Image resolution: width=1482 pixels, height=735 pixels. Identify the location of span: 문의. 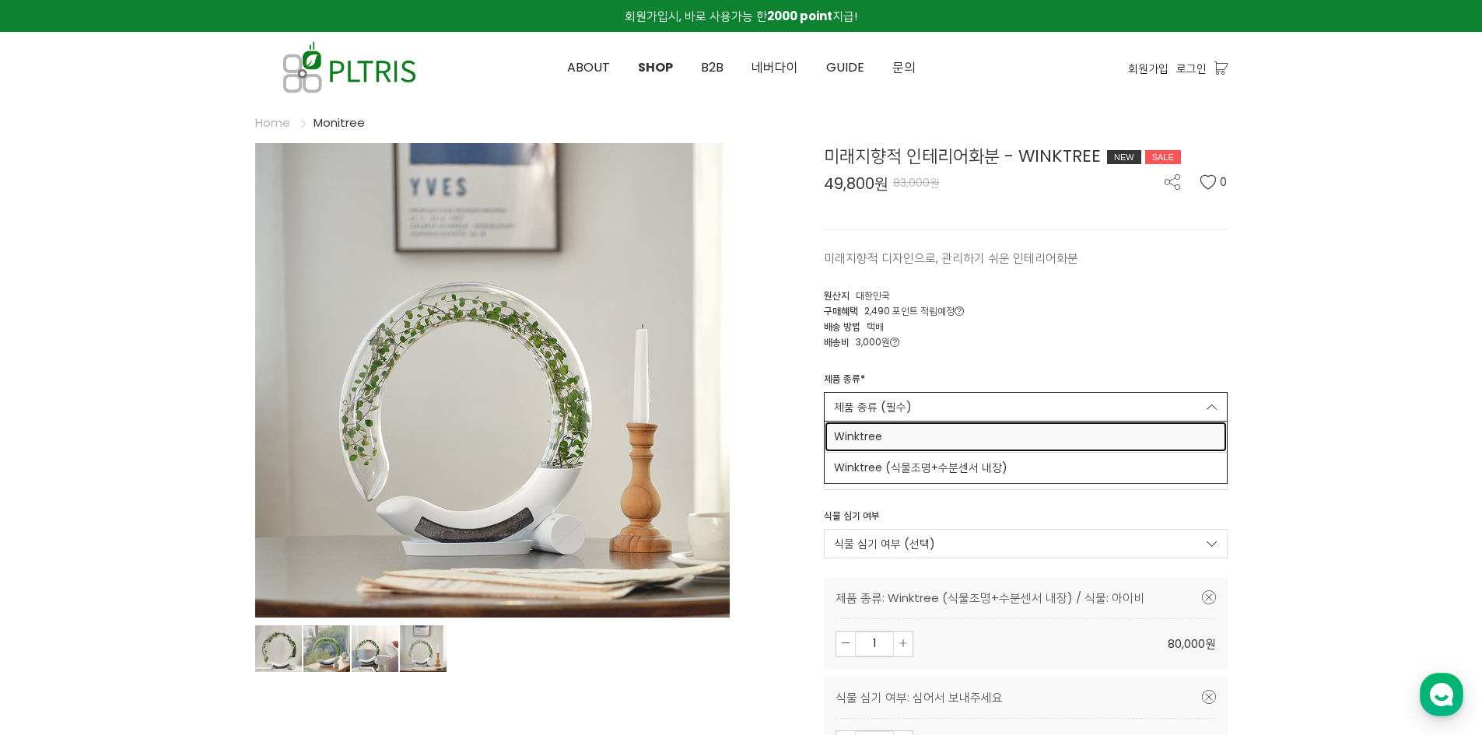
(904, 67).